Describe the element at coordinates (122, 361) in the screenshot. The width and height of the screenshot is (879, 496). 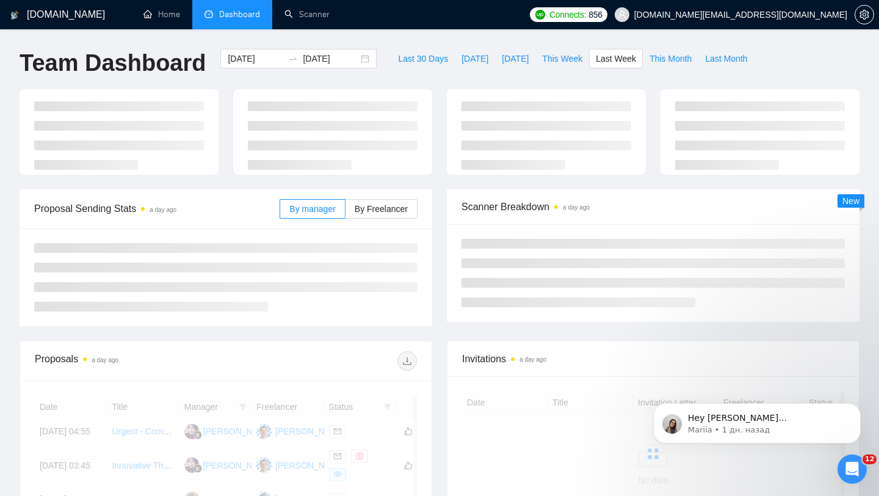
I see `div: Была ли полезна эта статья?` at that location.